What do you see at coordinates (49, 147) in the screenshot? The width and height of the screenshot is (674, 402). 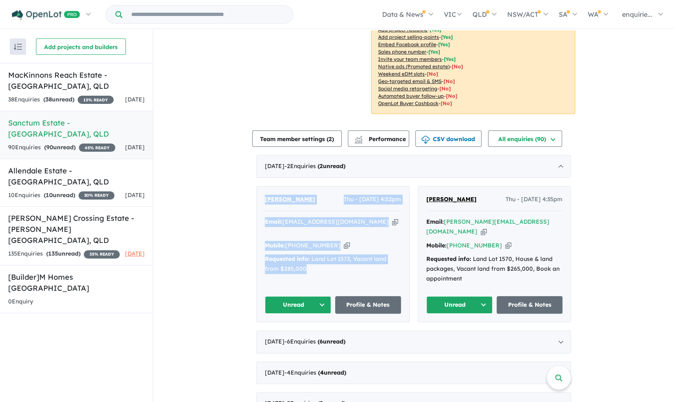 I see `span: 90` at bounding box center [49, 147].